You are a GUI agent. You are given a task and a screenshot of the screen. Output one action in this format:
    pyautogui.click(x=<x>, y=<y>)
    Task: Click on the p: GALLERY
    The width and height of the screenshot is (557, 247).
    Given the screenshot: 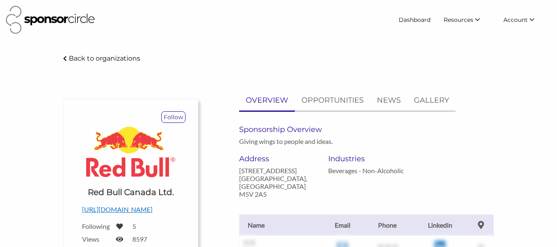 What is the action you would take?
    pyautogui.click(x=432, y=100)
    